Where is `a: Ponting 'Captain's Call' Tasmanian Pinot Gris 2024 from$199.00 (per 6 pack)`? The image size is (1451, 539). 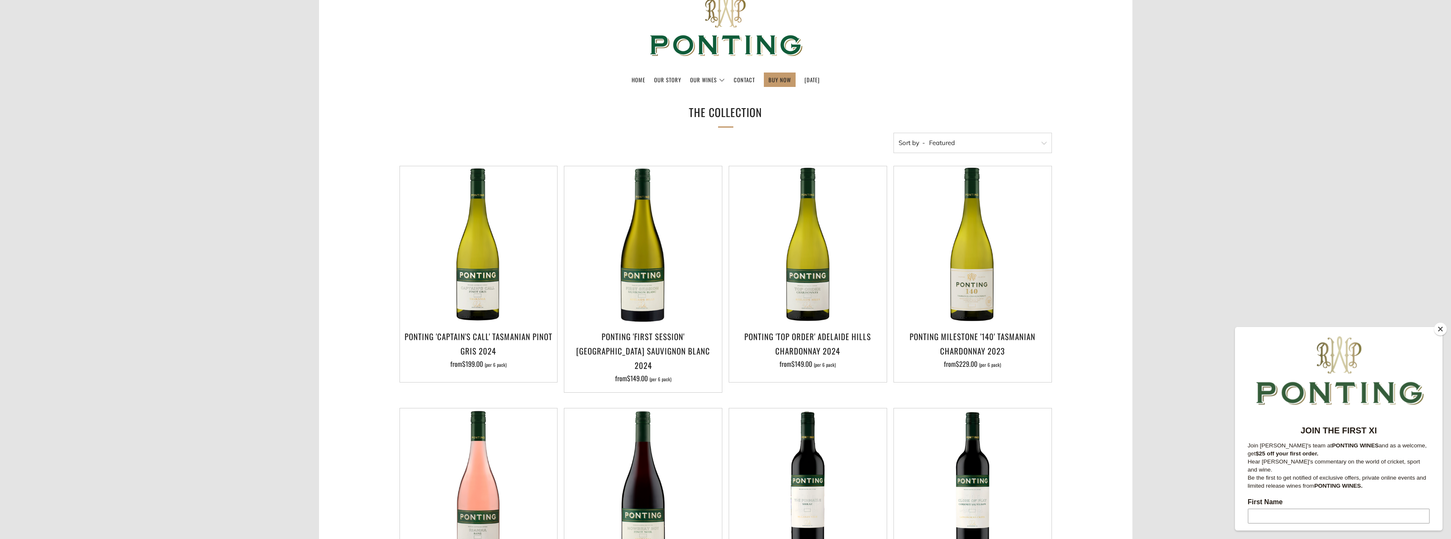 a: Ponting 'Captain's Call' Tasmanian Pinot Gris 2024 from$199.00 (per 6 pack) is located at coordinates (479, 350).